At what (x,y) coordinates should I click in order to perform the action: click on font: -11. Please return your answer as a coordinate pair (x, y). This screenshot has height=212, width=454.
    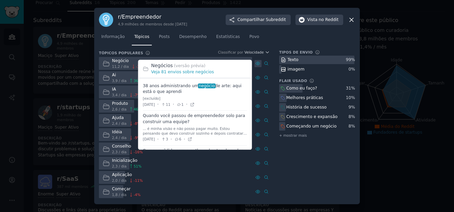
    Looking at the image, I should click on (136, 180).